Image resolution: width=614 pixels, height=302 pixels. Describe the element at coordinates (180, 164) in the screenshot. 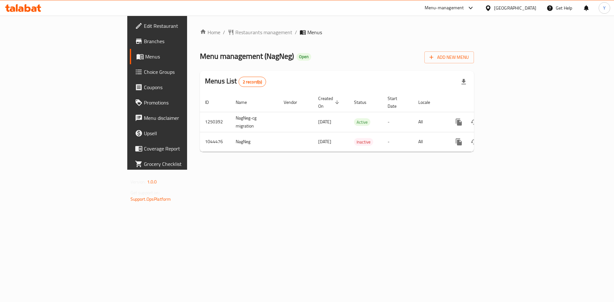

I see `a: Grocery Checklist` at that location.